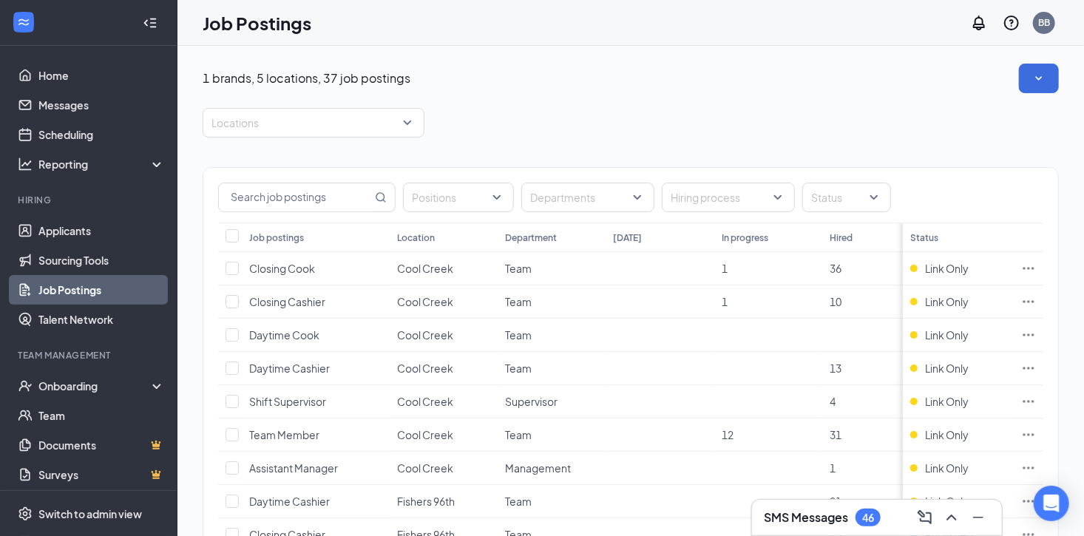 The image size is (1084, 536). Describe the element at coordinates (925, 517) in the screenshot. I see `svg: ComposeMessage` at that location.